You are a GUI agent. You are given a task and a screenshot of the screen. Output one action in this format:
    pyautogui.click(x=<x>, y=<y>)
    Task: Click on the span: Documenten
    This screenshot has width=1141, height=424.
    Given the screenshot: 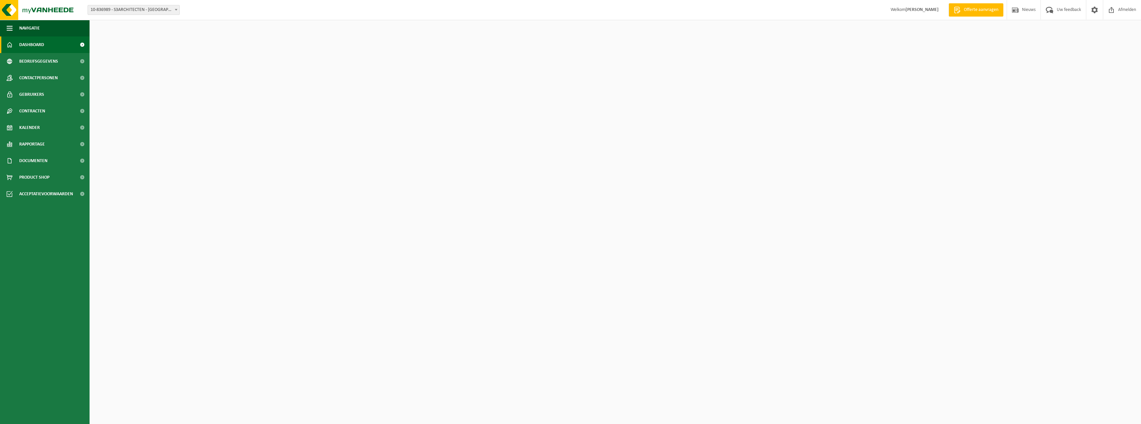 What is the action you would take?
    pyautogui.click(x=33, y=161)
    